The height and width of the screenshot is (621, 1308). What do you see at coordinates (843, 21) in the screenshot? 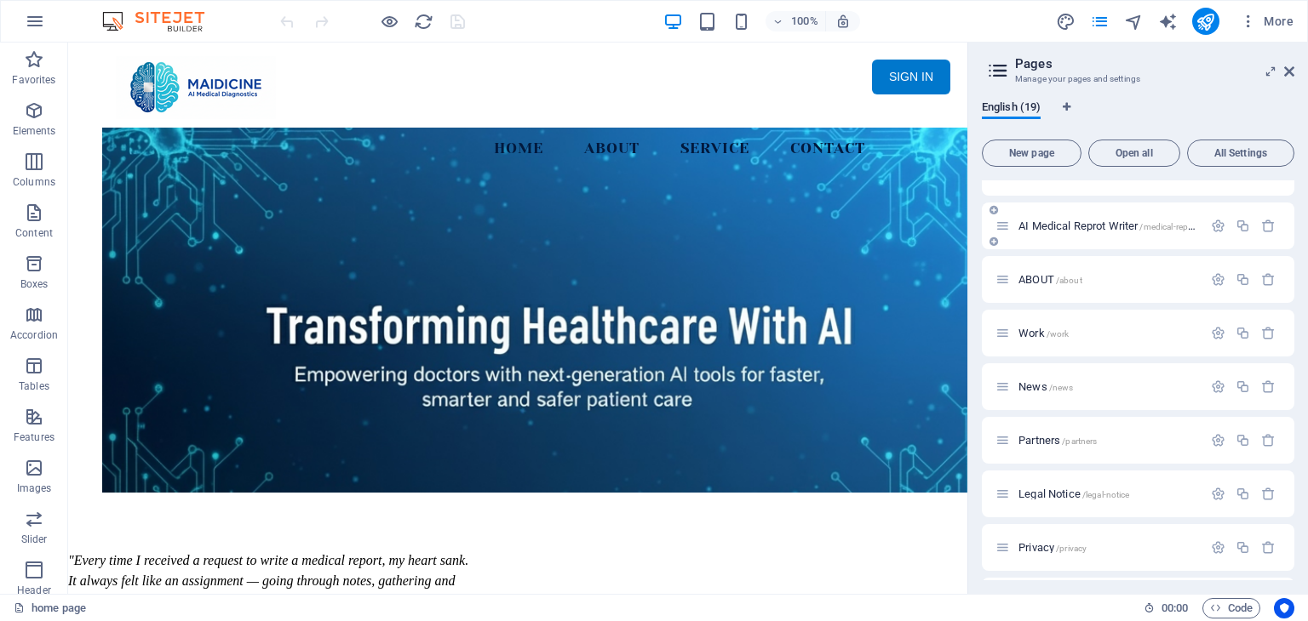
I see `i: On resize automatically adjust zoom level to fit chosen device.` at bounding box center [843, 21].